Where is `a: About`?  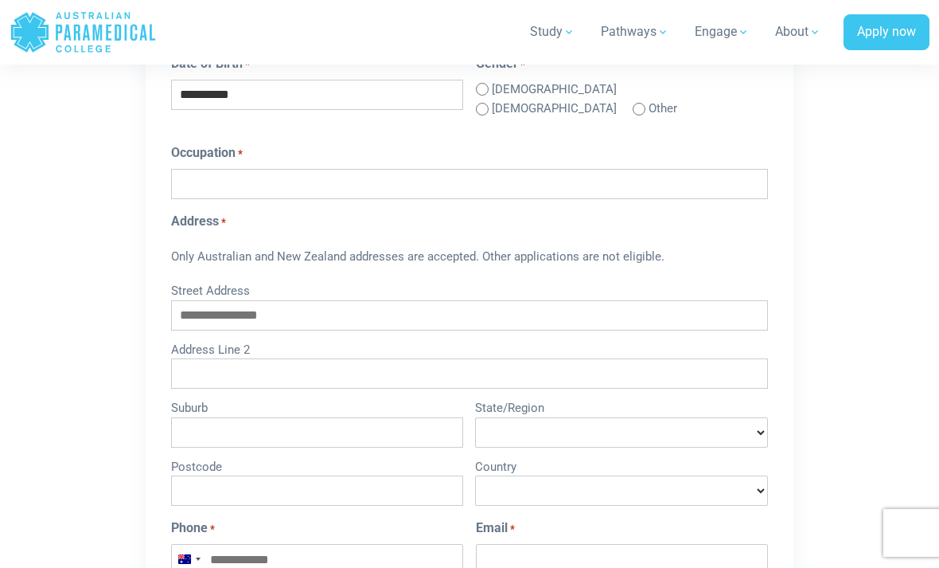
a: About is located at coordinates (798, 32).